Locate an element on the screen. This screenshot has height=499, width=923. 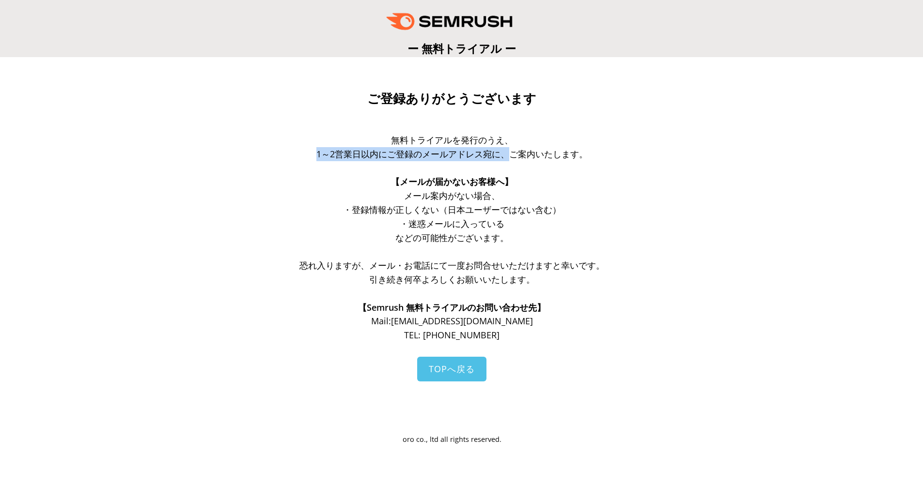
span: ・迷惑メールに入っている is located at coordinates (452, 224).